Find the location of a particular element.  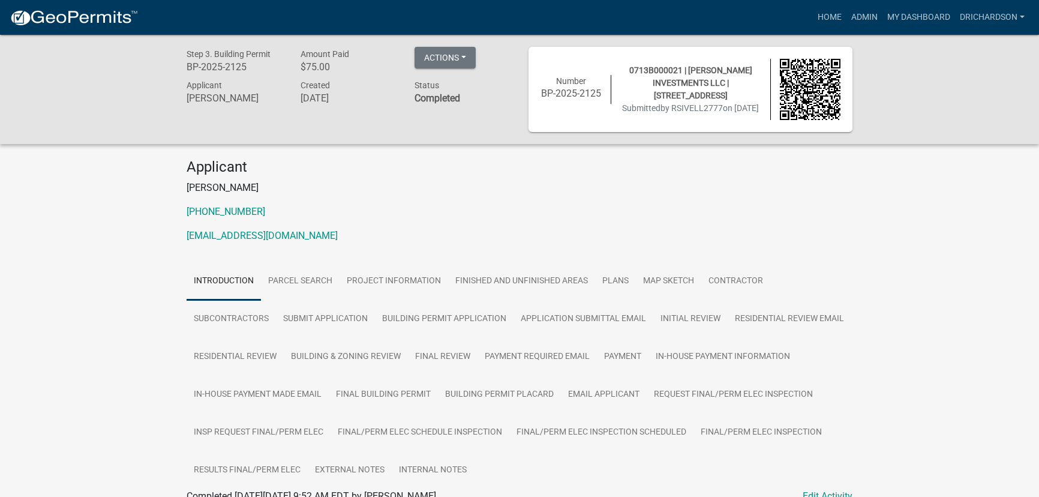

a: Final Building Permit is located at coordinates (383, 395).